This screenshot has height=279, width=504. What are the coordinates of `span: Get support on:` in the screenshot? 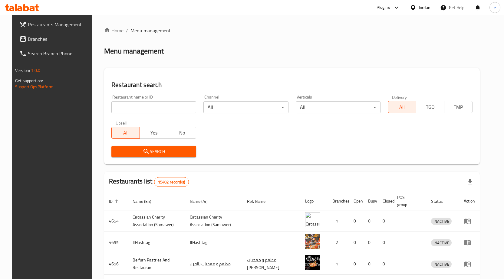 It's located at (29, 81).